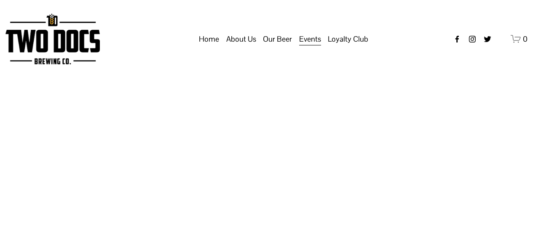 This screenshot has height=246, width=533. Describe the element at coordinates (472, 39) in the screenshot. I see `a: instagram-unauth` at that location.